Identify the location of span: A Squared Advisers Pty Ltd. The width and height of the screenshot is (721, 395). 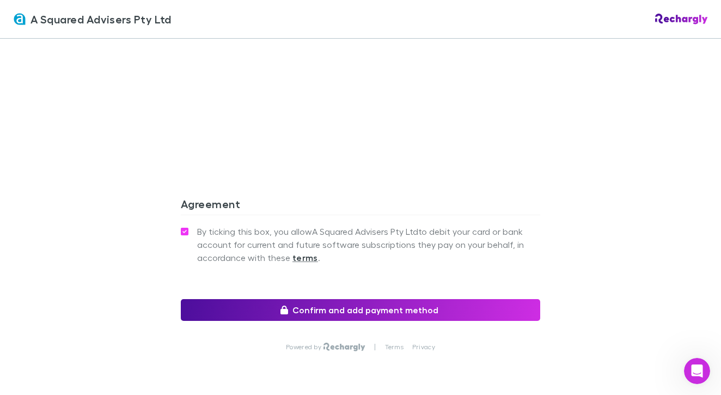
(101, 19).